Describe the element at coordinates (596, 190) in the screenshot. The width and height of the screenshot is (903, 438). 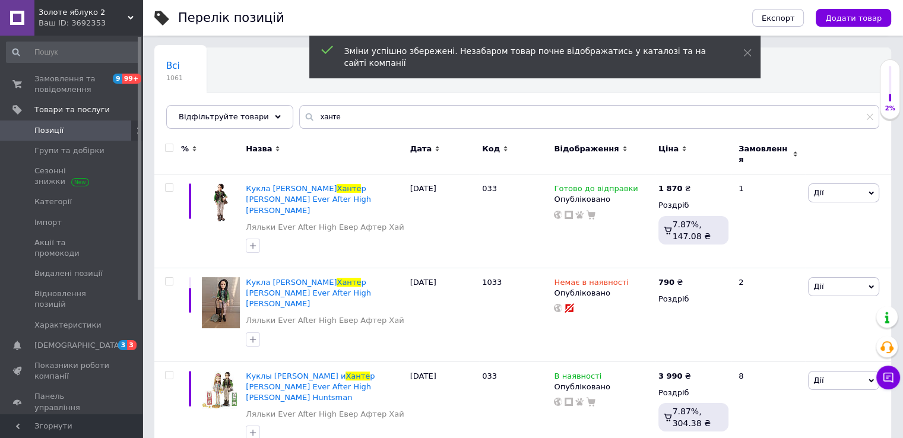
I see `span: Готово до відправки` at that location.